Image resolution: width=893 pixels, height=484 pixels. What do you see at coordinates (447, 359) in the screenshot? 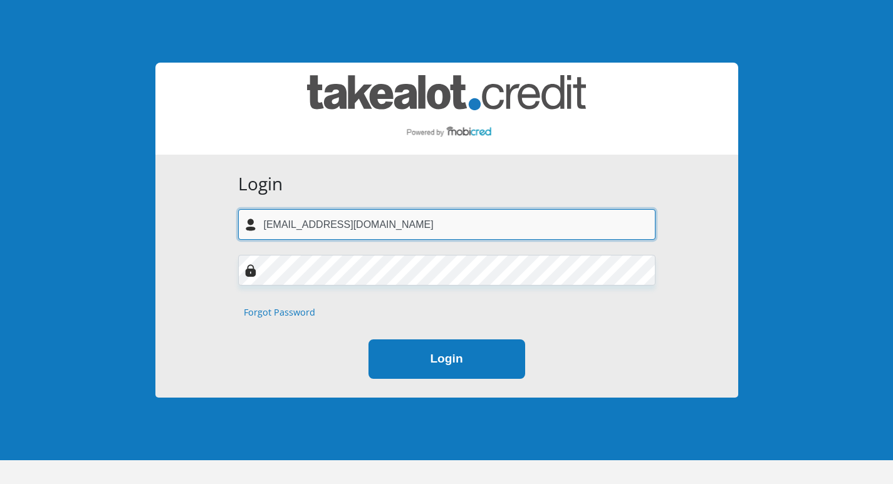
I see `button: Login` at bounding box center [447, 359].